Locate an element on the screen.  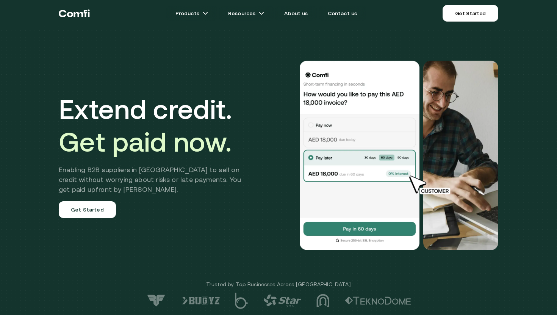
img: logo-2 is located at coordinates (378, 301).